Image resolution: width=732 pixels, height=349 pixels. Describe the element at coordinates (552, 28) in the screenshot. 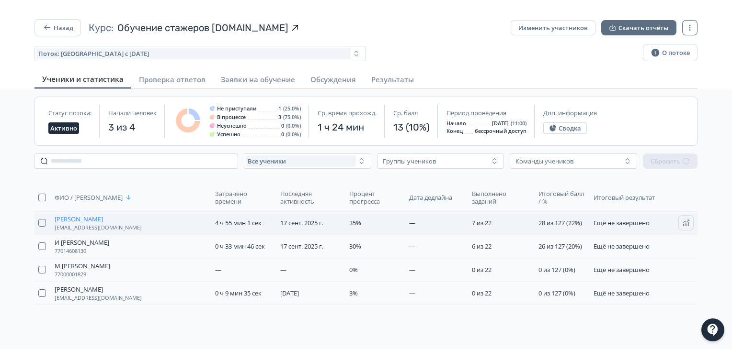

I see `button: Изменить участников` at that location.